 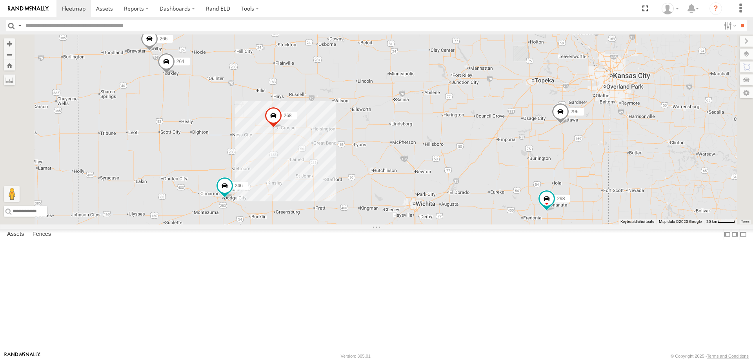 I want to click on button: Keyboard shortcuts, so click(x=637, y=222).